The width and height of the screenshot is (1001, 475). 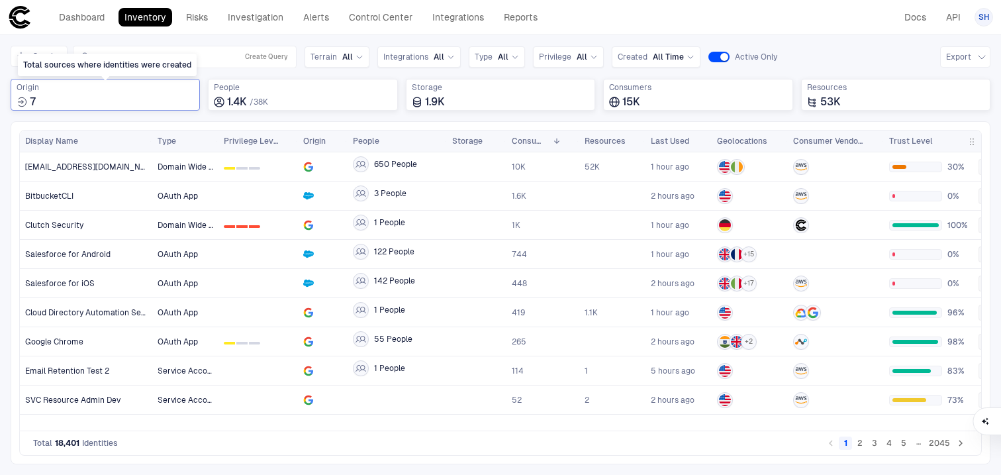 I want to click on span: 114, so click(x=518, y=371).